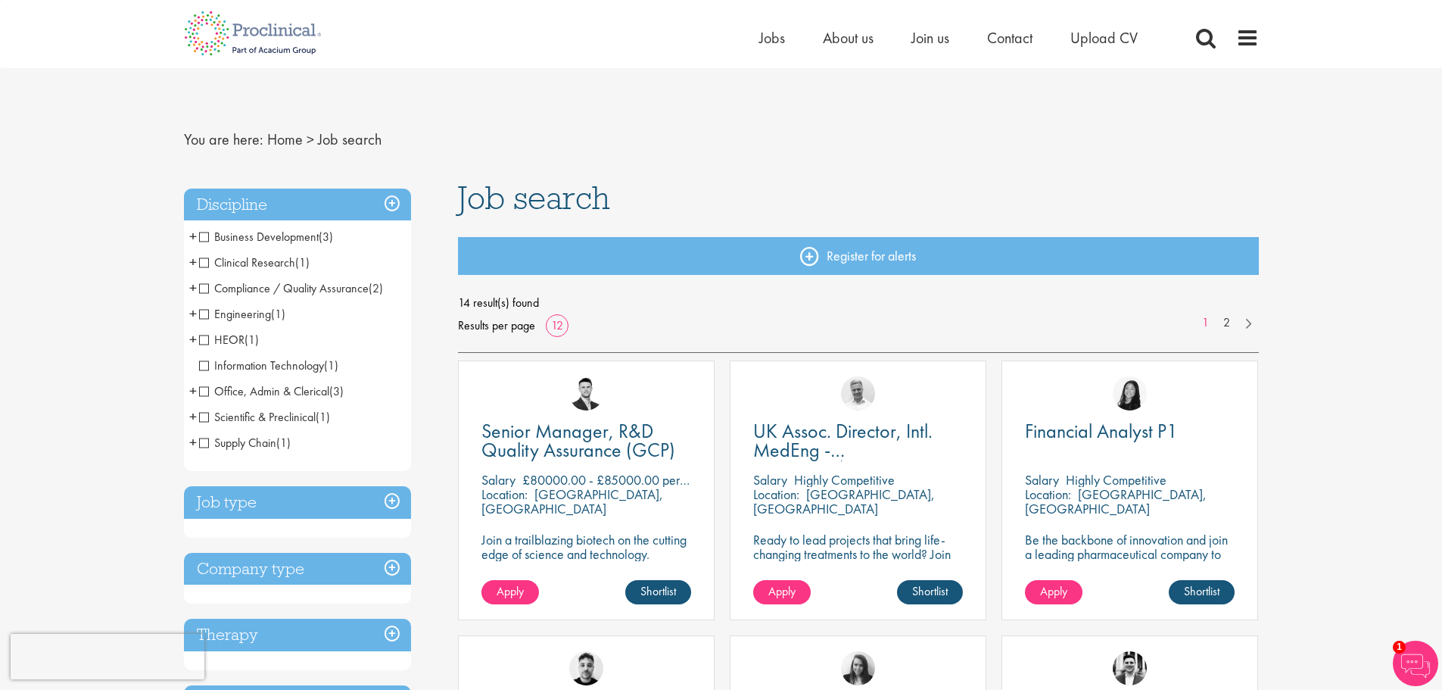  What do you see at coordinates (1130, 668) in the screenshot?
I see `img: Edward Little` at bounding box center [1130, 668].